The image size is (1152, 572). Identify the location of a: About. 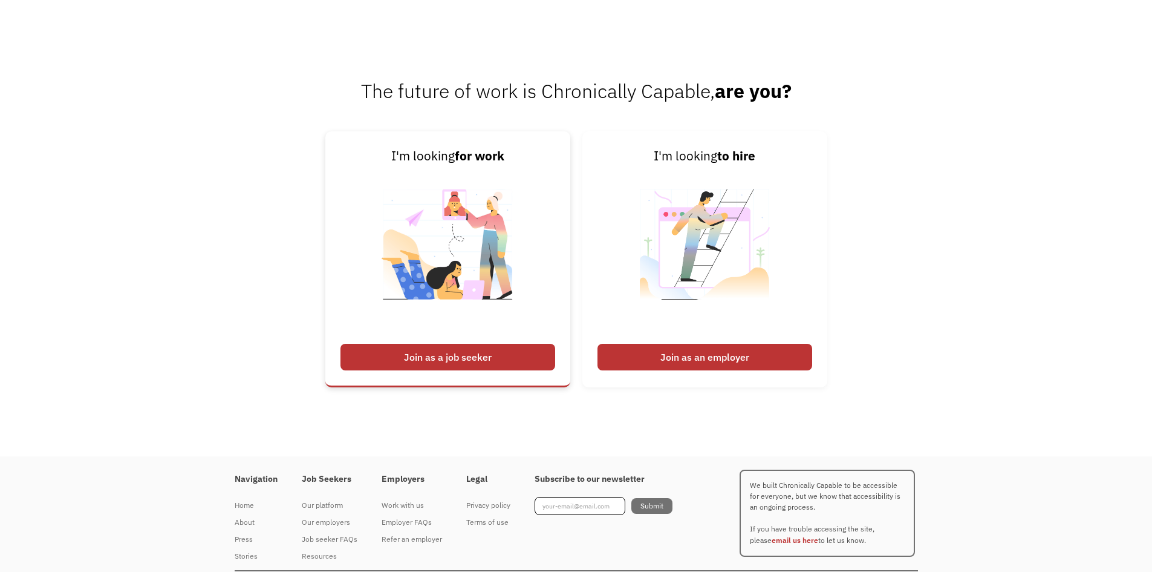
(256, 522).